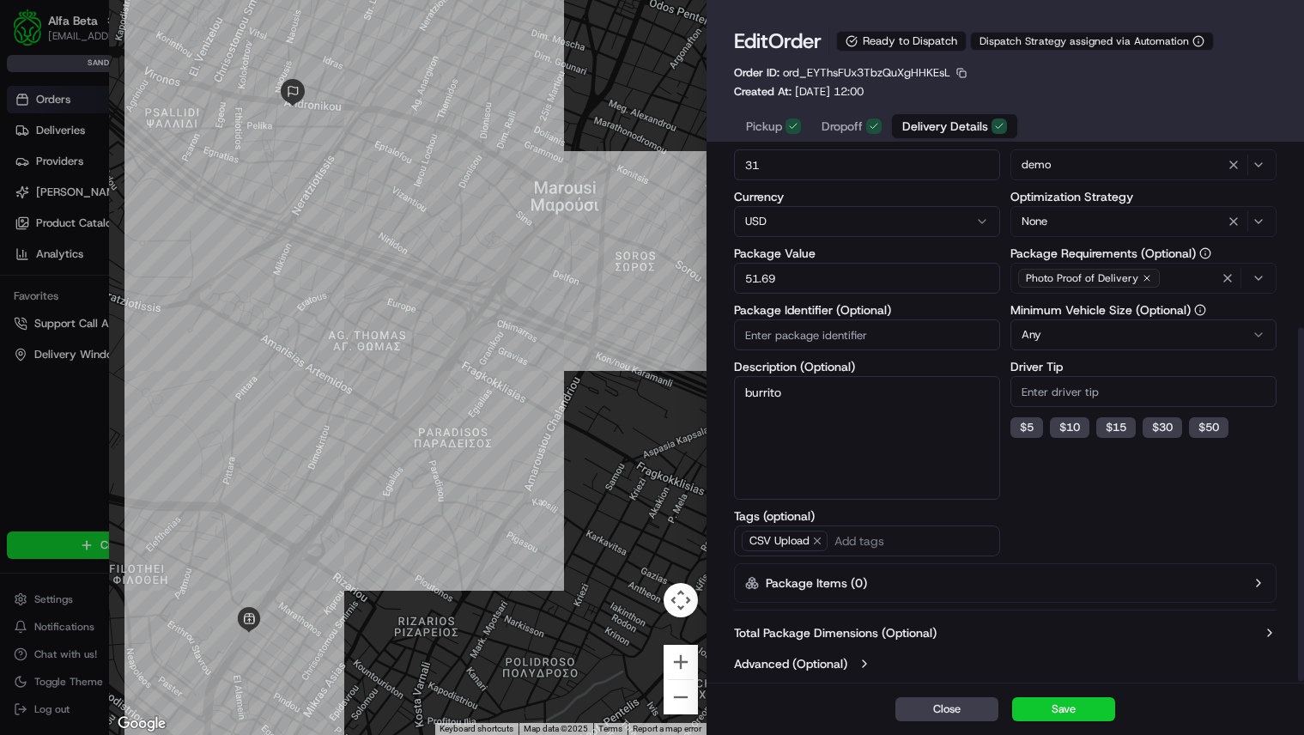 The height and width of the screenshot is (735, 1304). I want to click on span: Map data ©2025, so click(555, 728).